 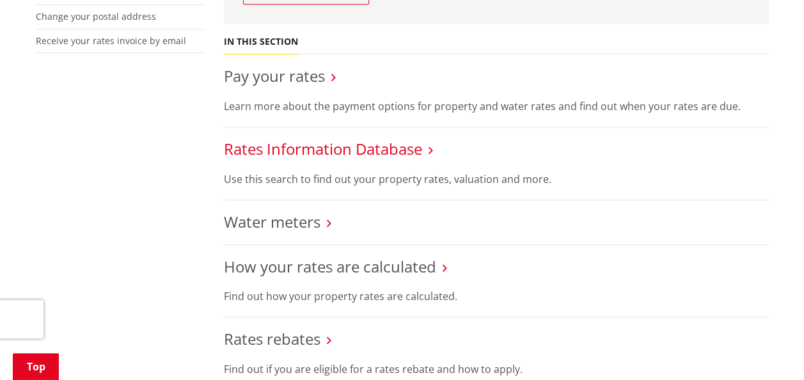 I want to click on a: Water meters, so click(x=272, y=221).